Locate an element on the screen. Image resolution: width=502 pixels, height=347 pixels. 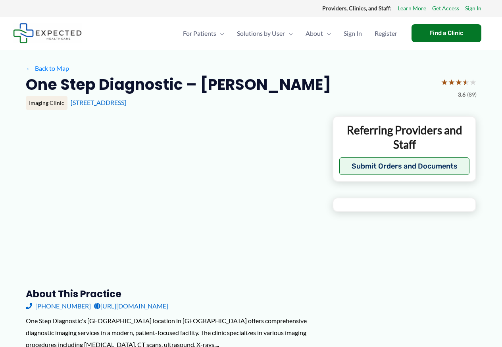
h3: About this practice is located at coordinates (173, 293).